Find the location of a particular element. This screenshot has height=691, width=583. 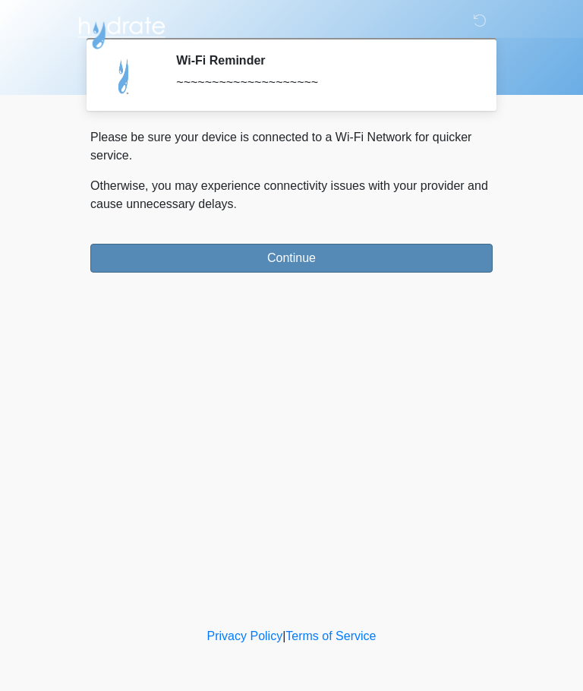

img: Hydrate IV Bar - Arcadia Logo is located at coordinates (121, 30).